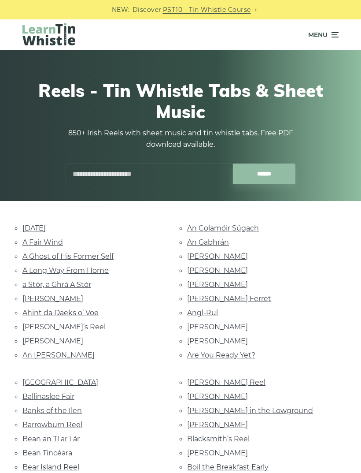  Describe the element at coordinates (66, 270) in the screenshot. I see `a: A Long Way From Home` at that location.